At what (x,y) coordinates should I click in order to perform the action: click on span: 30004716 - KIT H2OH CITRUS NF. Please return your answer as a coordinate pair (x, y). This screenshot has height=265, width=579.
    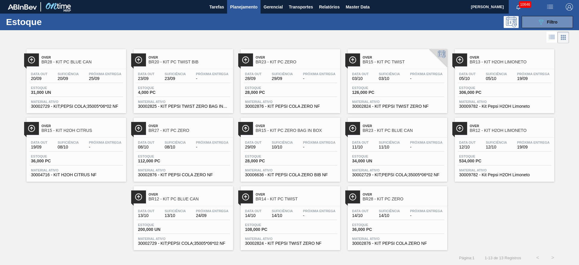
    Looking at the image, I should click on (76, 175).